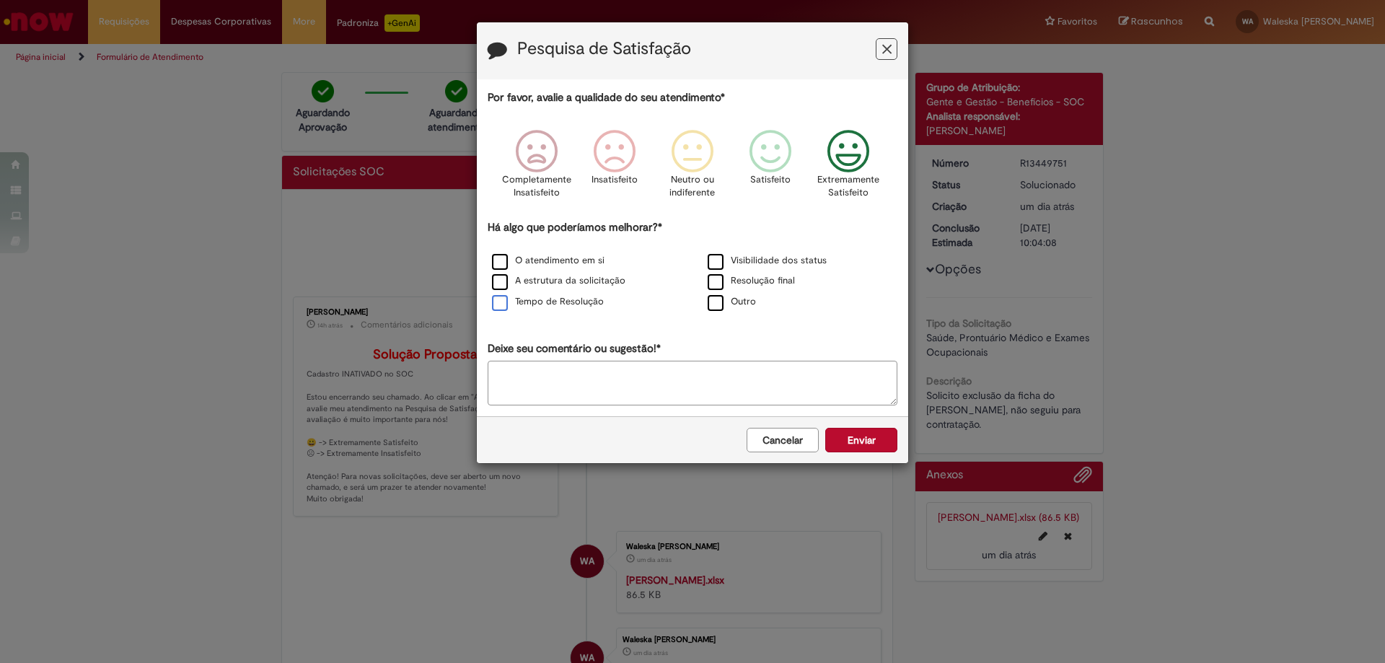 Image resolution: width=1385 pixels, height=663 pixels. Describe the element at coordinates (848, 186) in the screenshot. I see `p: Extremamente Satisfeito` at that location.